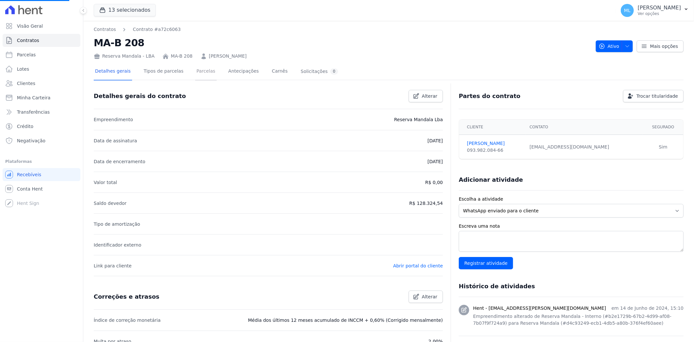  What do you see at coordinates (105, 182) in the screenshot?
I see `p: Valor total` at bounding box center [105, 182].